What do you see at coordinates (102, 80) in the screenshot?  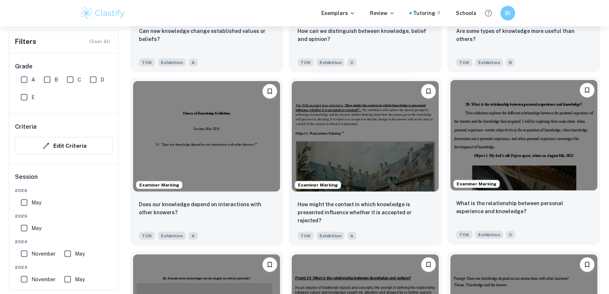 I see `span: D` at bounding box center [102, 80].